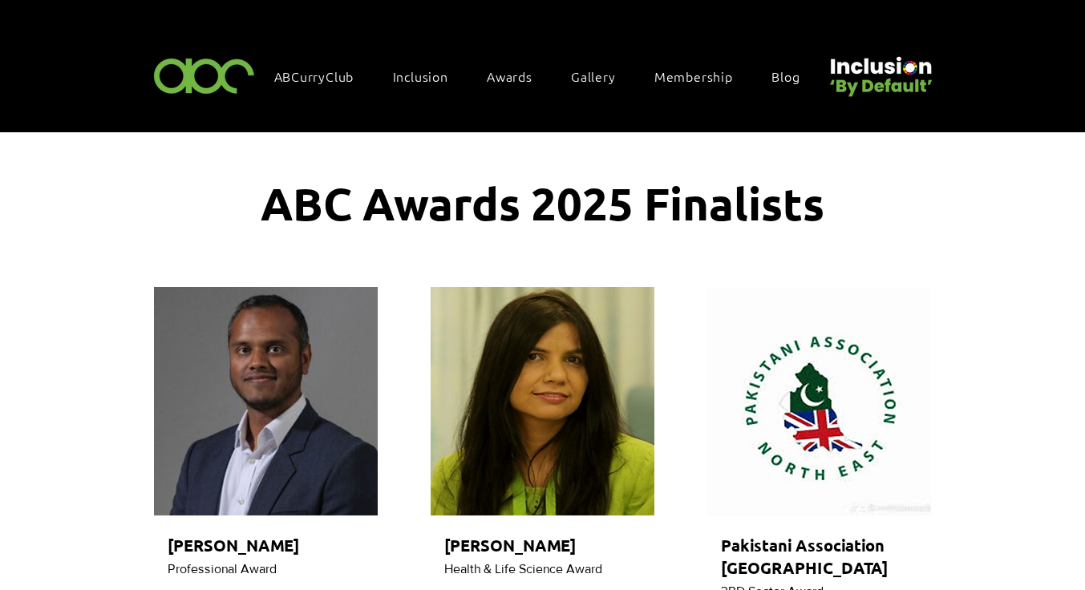 The width and height of the screenshot is (1085, 590). I want to click on span: Blog, so click(785, 76).